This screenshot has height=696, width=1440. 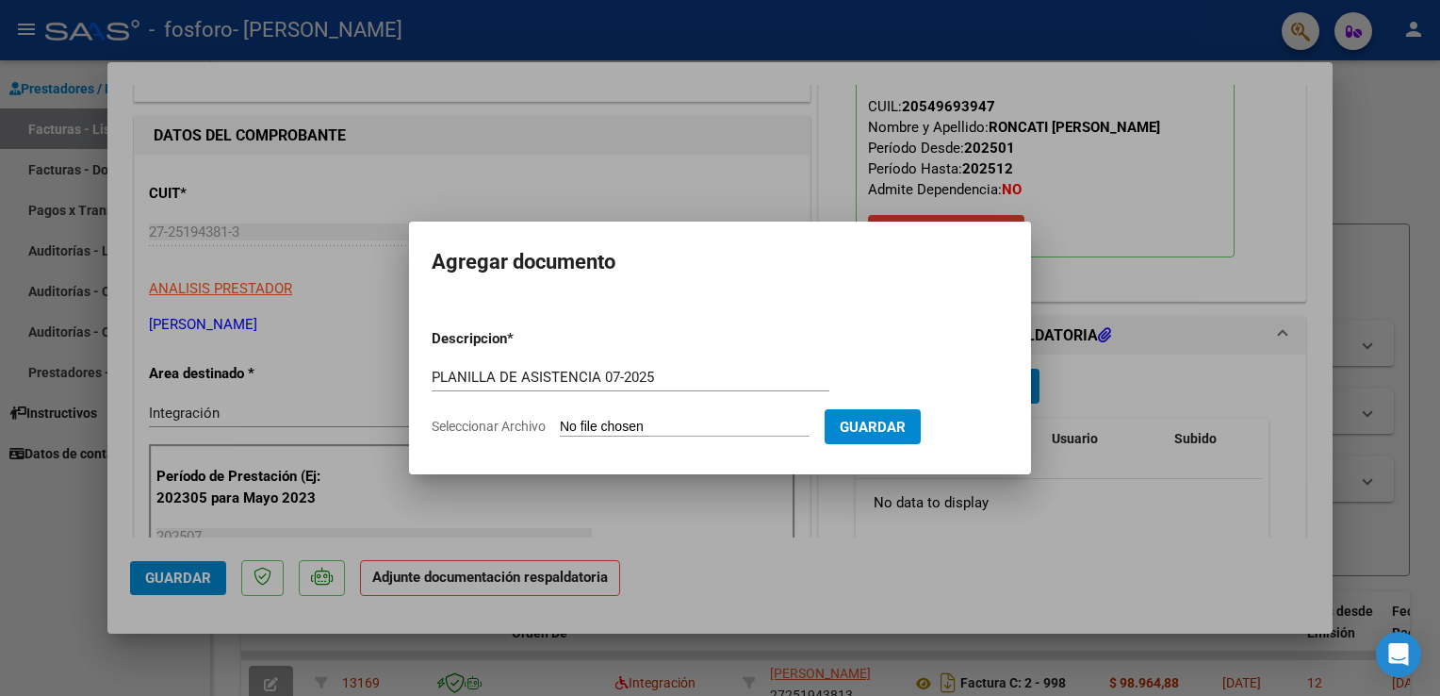 I want to click on span: Guardar, so click(x=873, y=427).